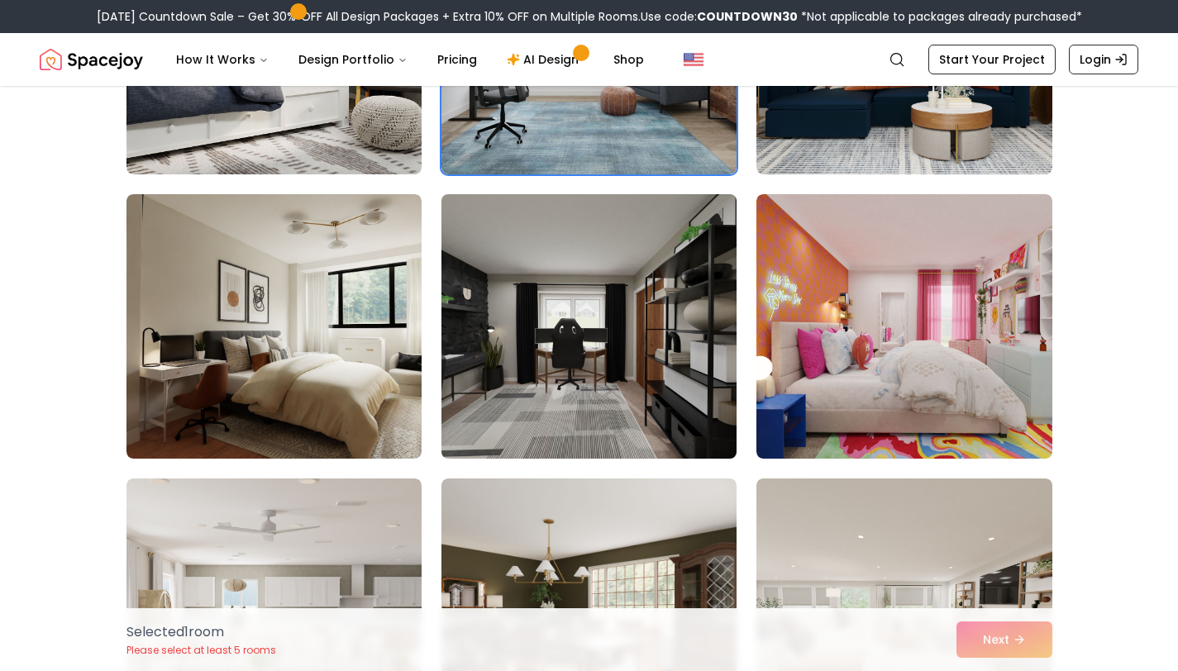  I want to click on b: COUNTDOWN30, so click(747, 17).